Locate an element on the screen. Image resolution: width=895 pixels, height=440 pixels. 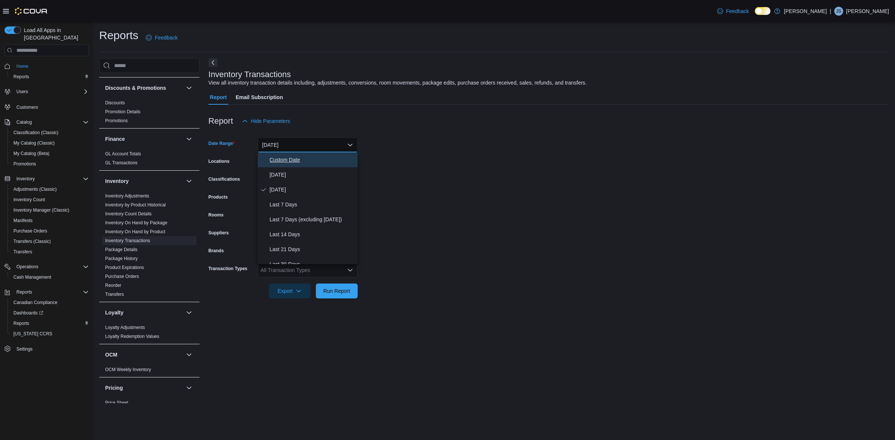
button: Cash Management is located at coordinates (50, 277).